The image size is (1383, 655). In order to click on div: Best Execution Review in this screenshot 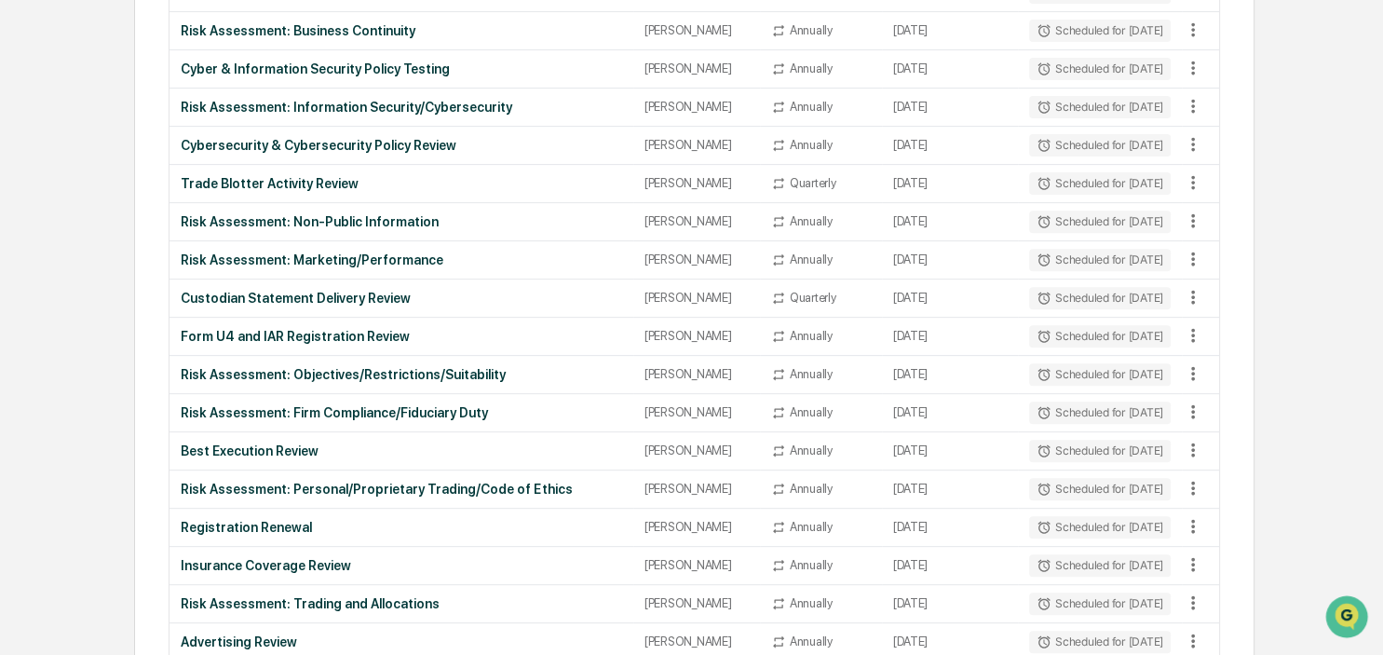, I will do `click(401, 451)`.